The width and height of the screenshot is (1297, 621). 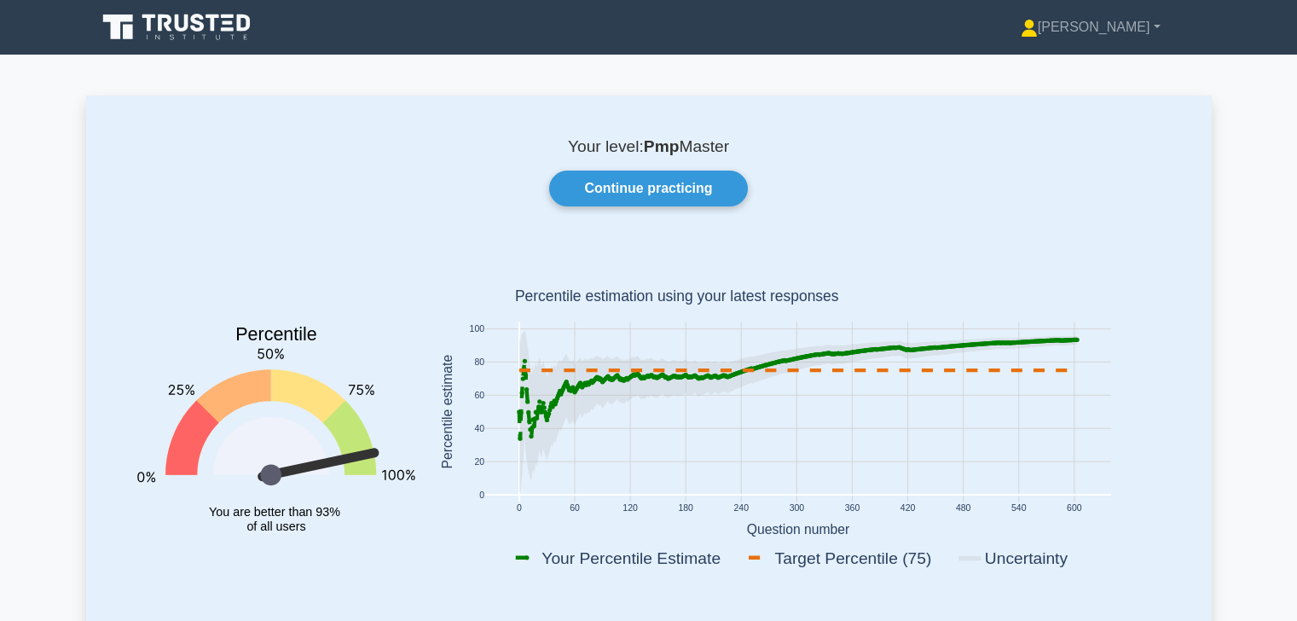 What do you see at coordinates (479, 461) in the screenshot?
I see `text: 20` at bounding box center [479, 461].